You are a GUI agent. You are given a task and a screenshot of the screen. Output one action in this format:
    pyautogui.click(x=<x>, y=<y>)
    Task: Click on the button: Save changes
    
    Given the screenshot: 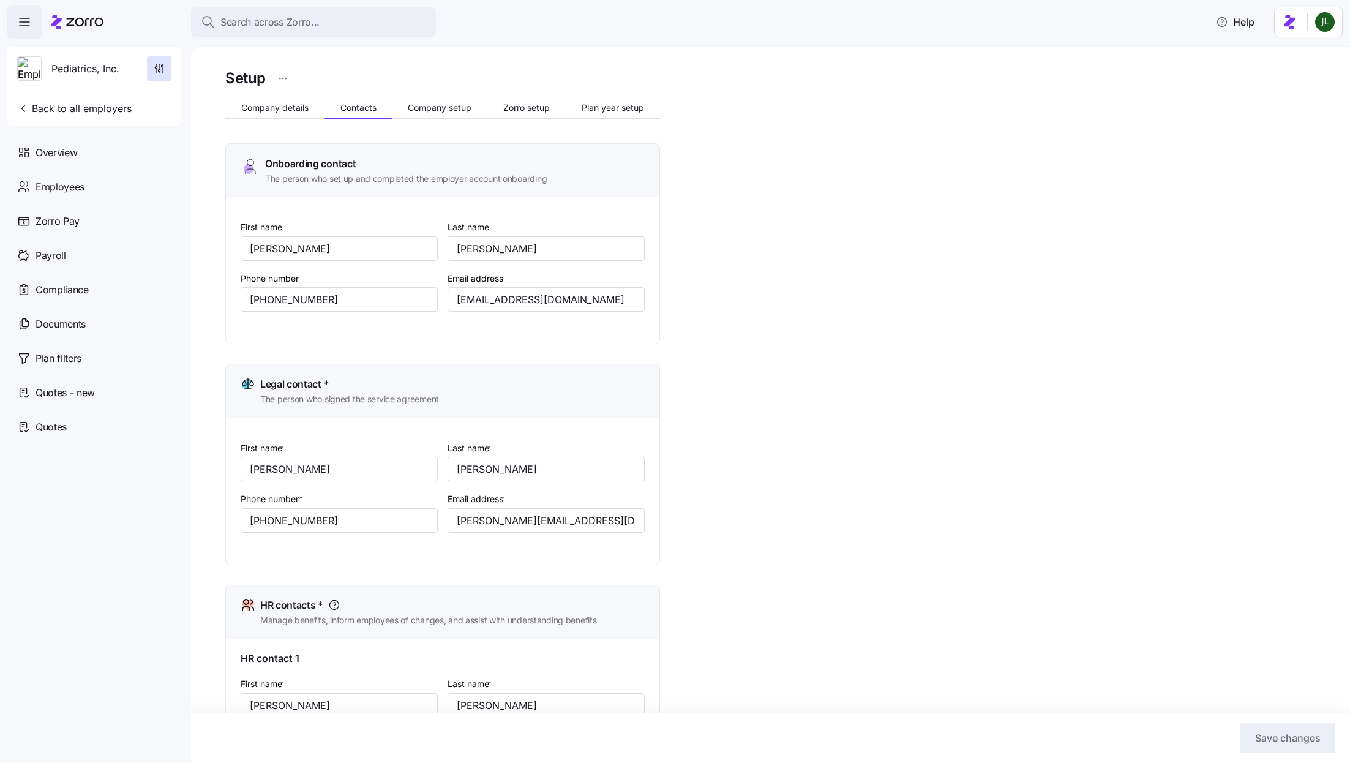 What is the action you would take?
    pyautogui.click(x=1287, y=738)
    